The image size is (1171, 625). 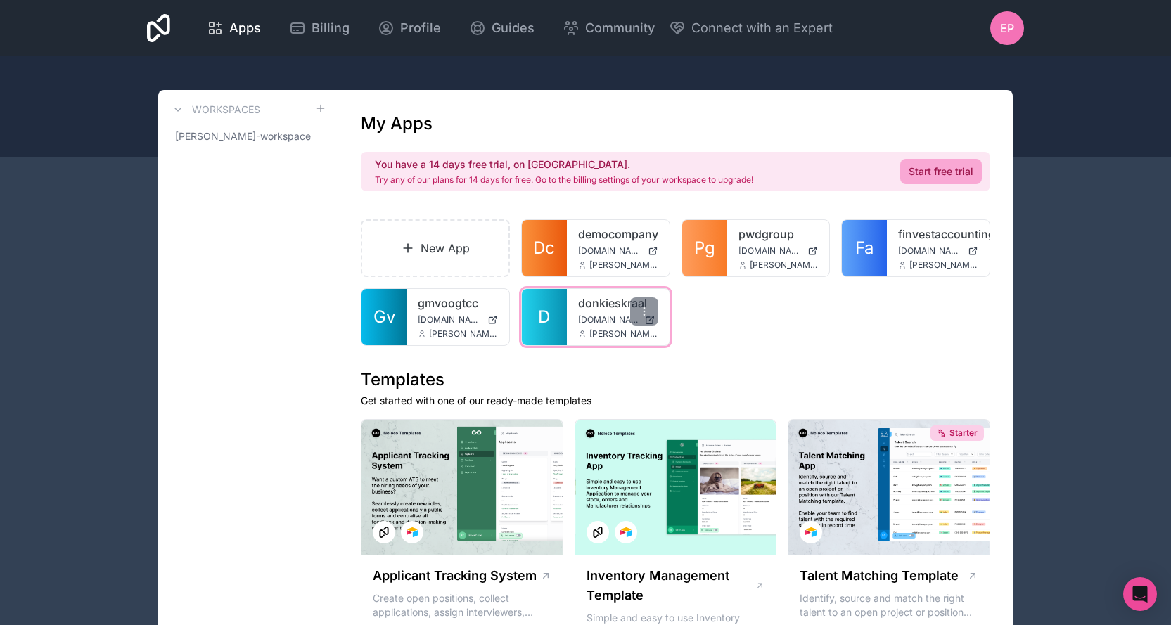 I want to click on a: pwdgroup, so click(x=779, y=234).